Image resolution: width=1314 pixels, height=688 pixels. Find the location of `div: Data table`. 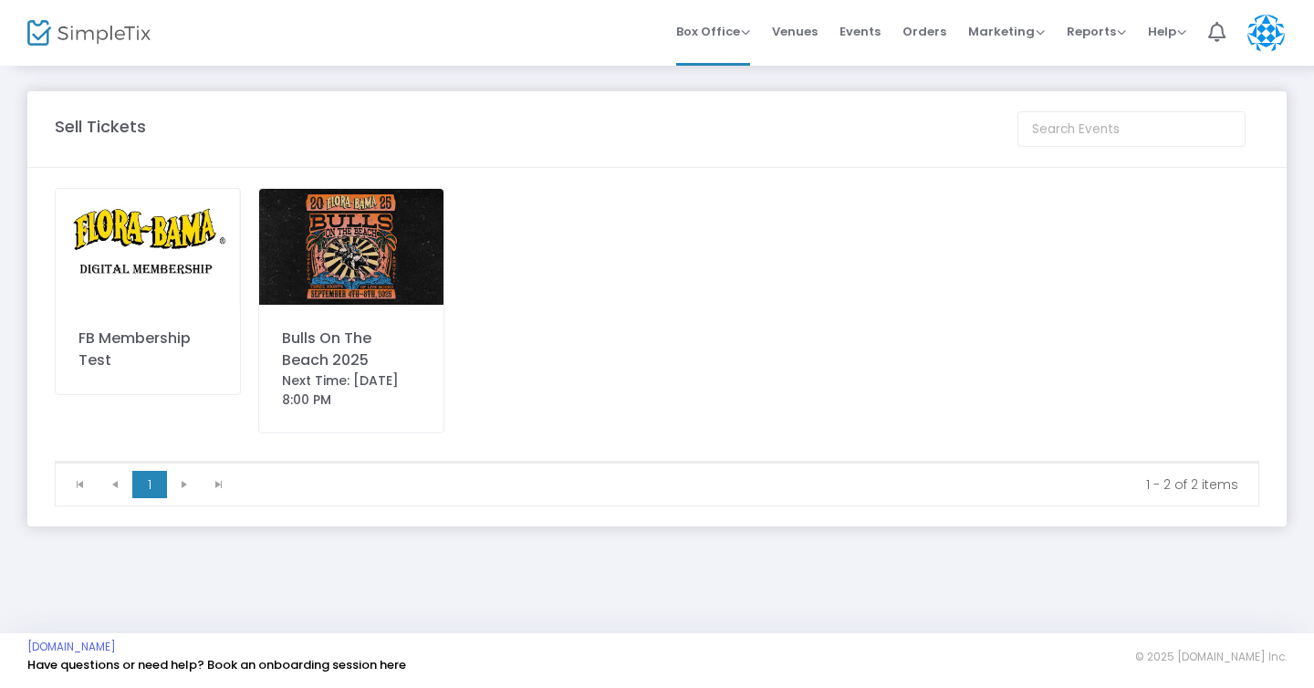

div: Data table is located at coordinates (657, 462).